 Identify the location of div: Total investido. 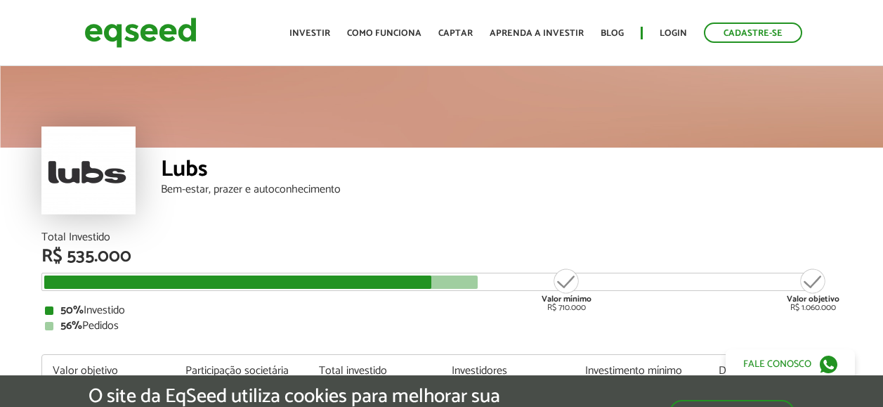
(375, 371).